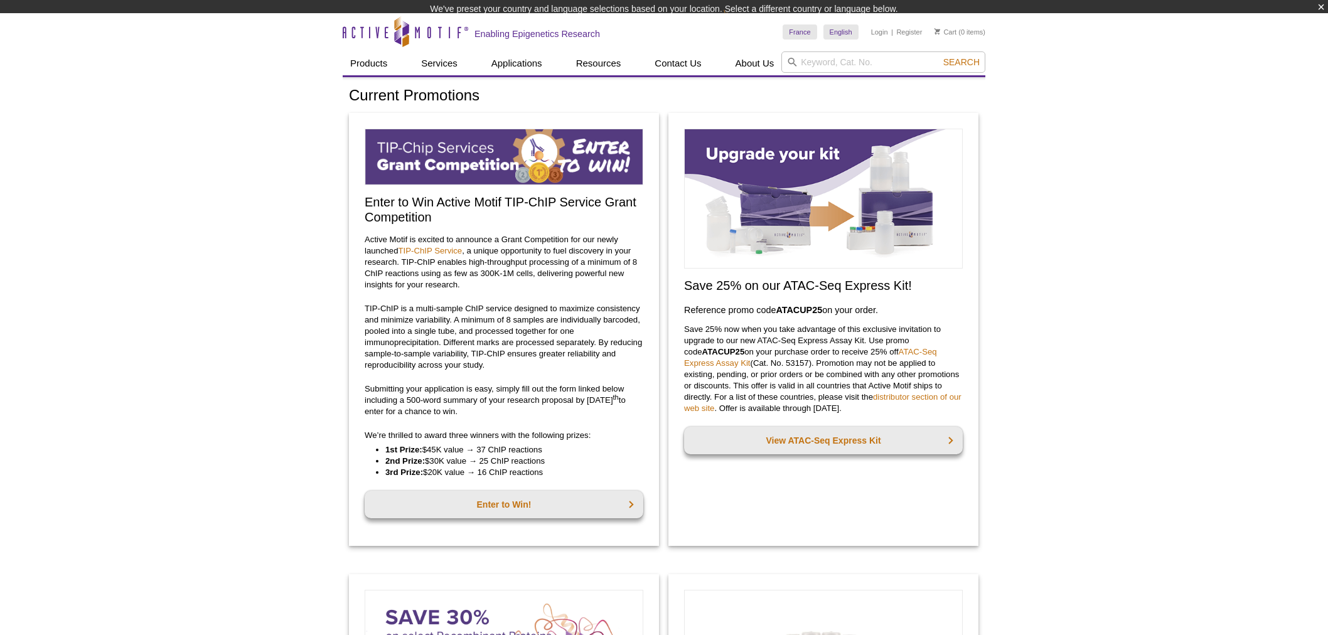 Image resolution: width=1328 pixels, height=635 pixels. I want to click on img: Save on ATAC-Seq Express Assay Kit, so click(823, 198).